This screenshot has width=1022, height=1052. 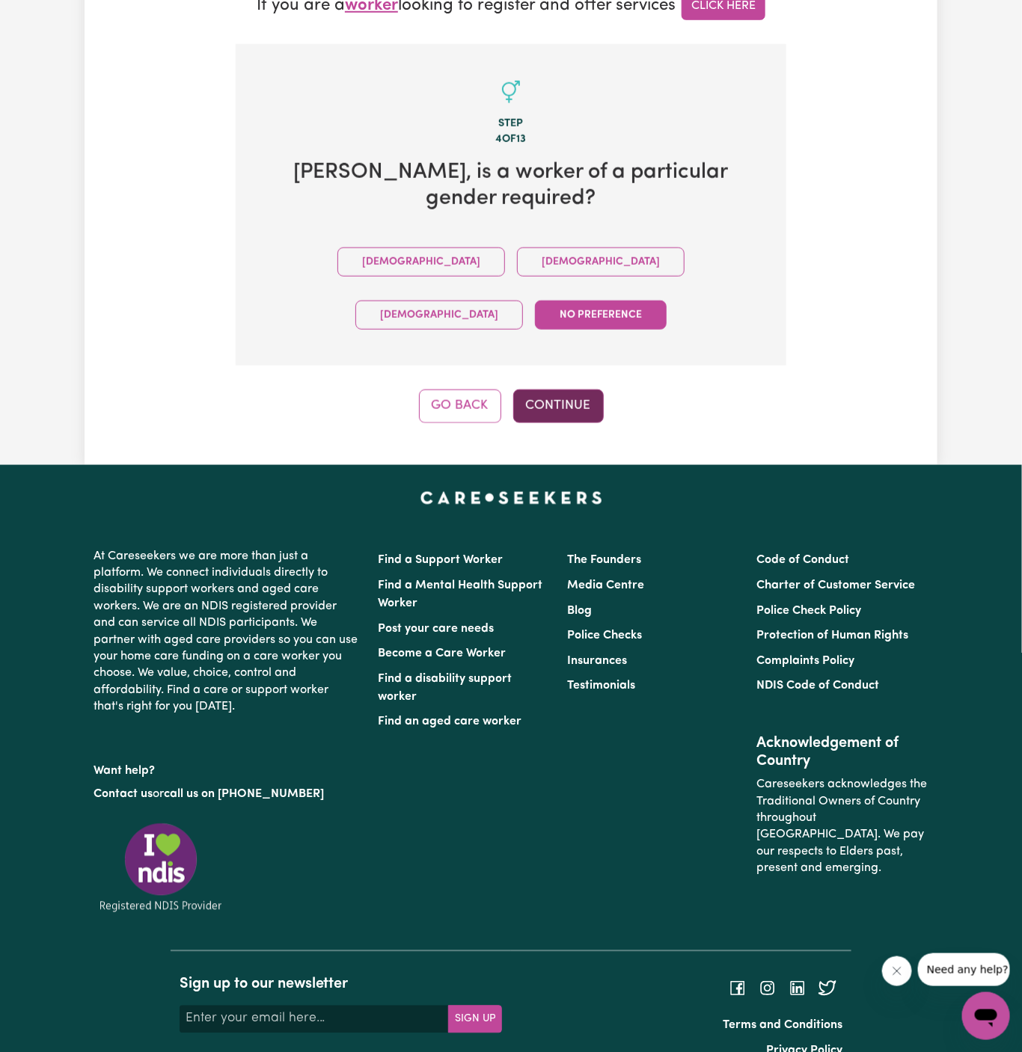 I want to click on a: Protection of Human Rights, so click(x=833, y=637).